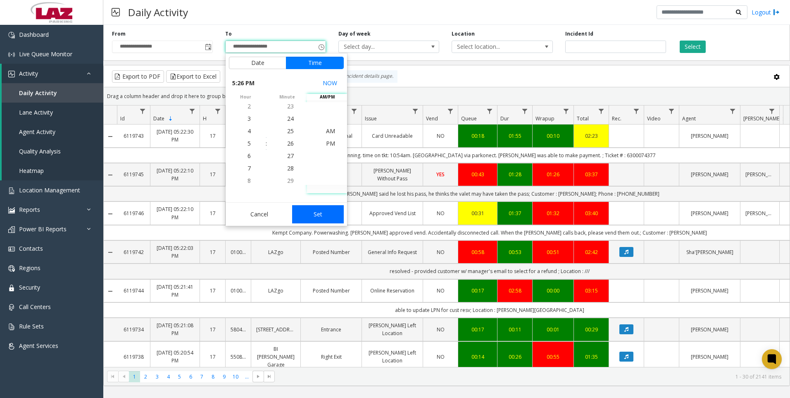 The width and height of the screenshot is (790, 398). What do you see at coordinates (159, 118) in the screenshot?
I see `span: Date` at bounding box center [159, 118].